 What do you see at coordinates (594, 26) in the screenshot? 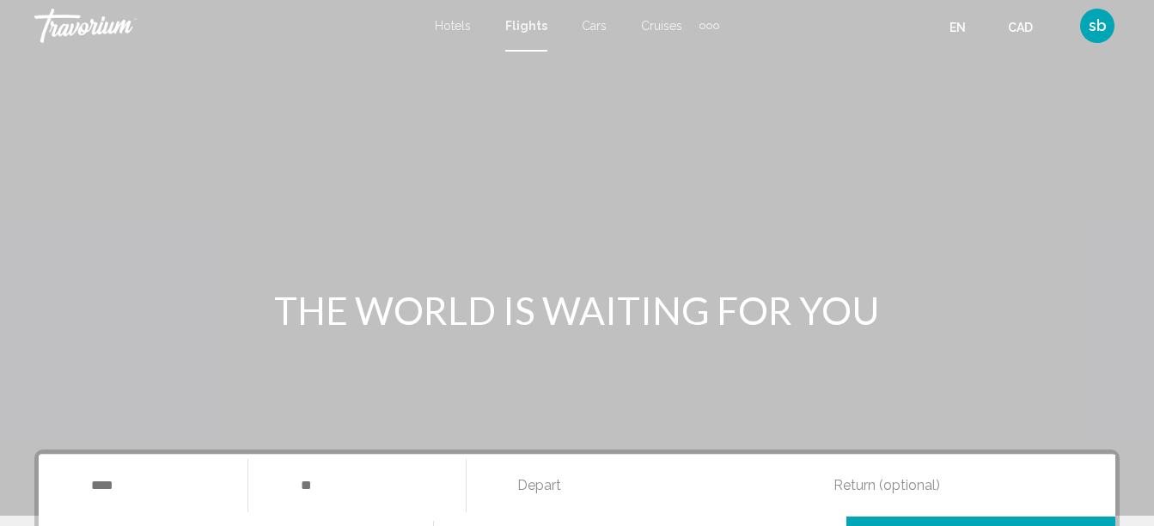
I see `span: Cars` at bounding box center [594, 26].